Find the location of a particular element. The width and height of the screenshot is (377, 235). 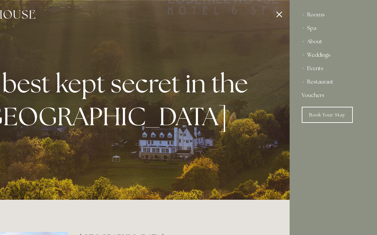

div: Events is located at coordinates (333, 69).